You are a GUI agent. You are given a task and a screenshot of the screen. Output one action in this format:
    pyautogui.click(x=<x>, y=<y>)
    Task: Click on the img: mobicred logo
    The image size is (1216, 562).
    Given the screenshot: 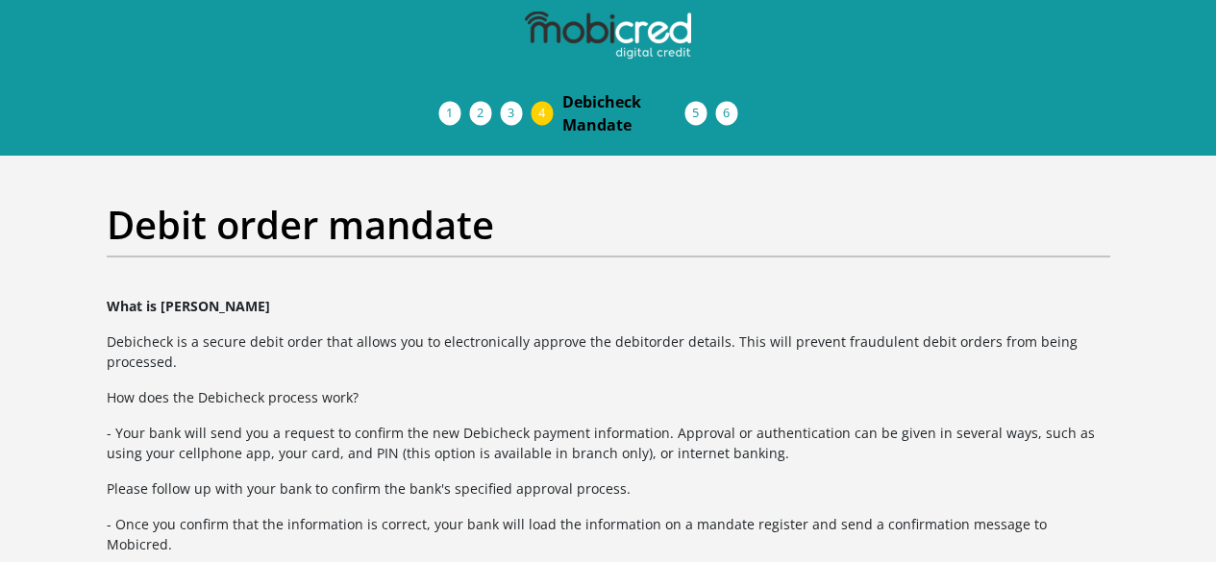 What is the action you would take?
    pyautogui.click(x=607, y=36)
    